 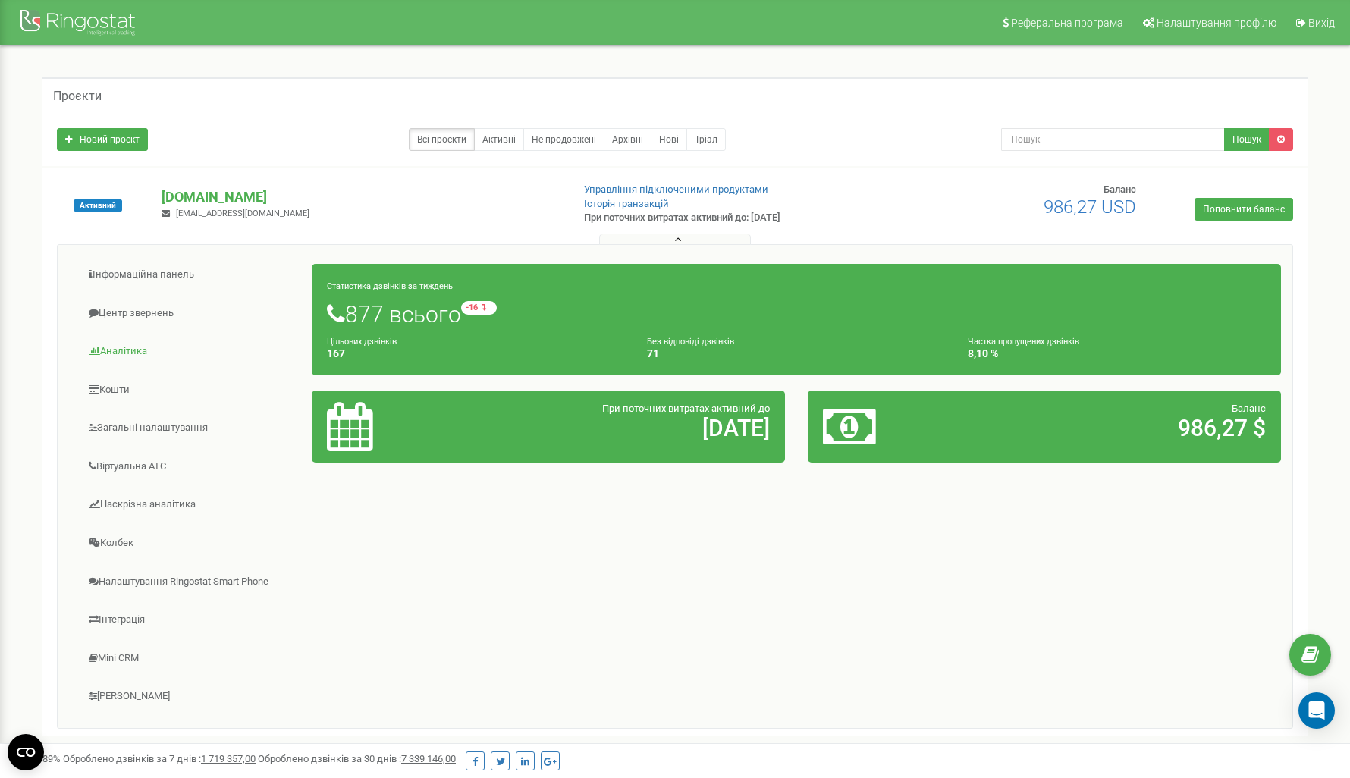 I want to click on a: Загальні налаштування, so click(x=190, y=428).